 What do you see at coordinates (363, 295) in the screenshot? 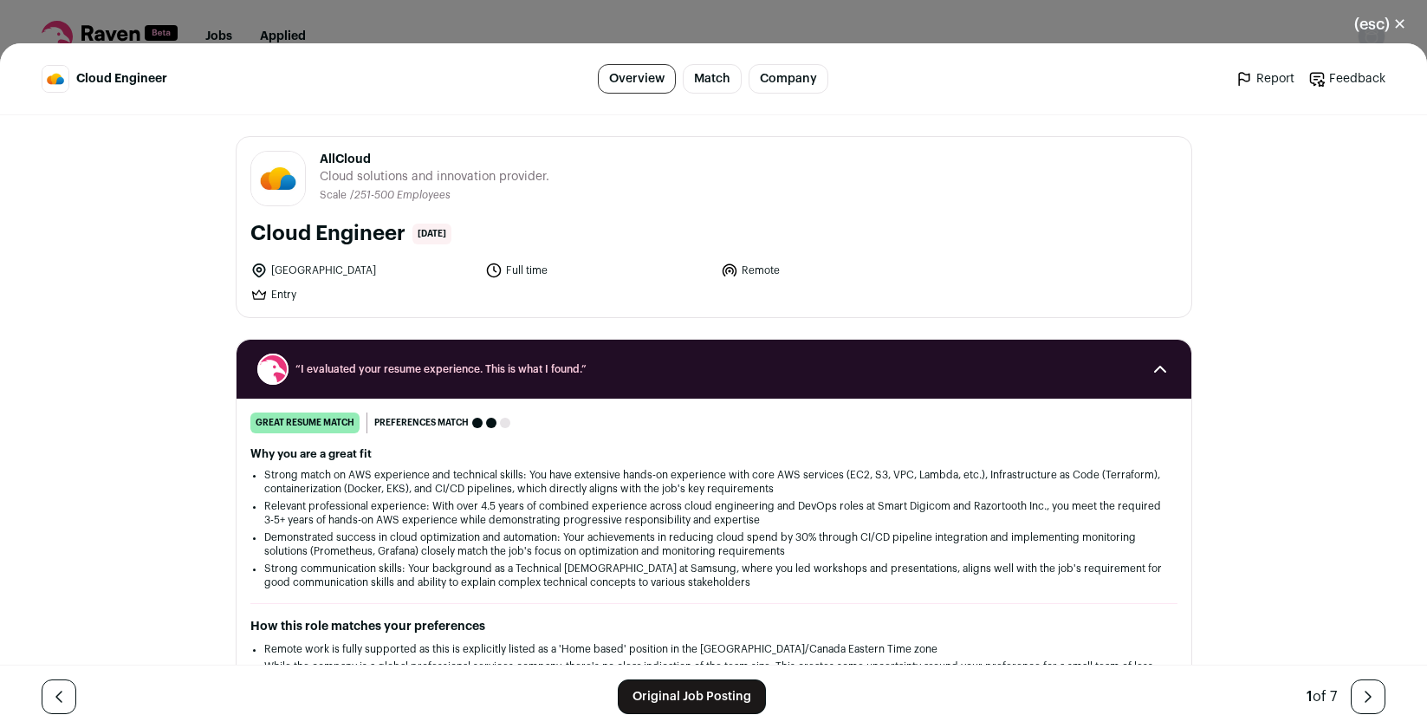
I see `li: Entry` at bounding box center [363, 295].